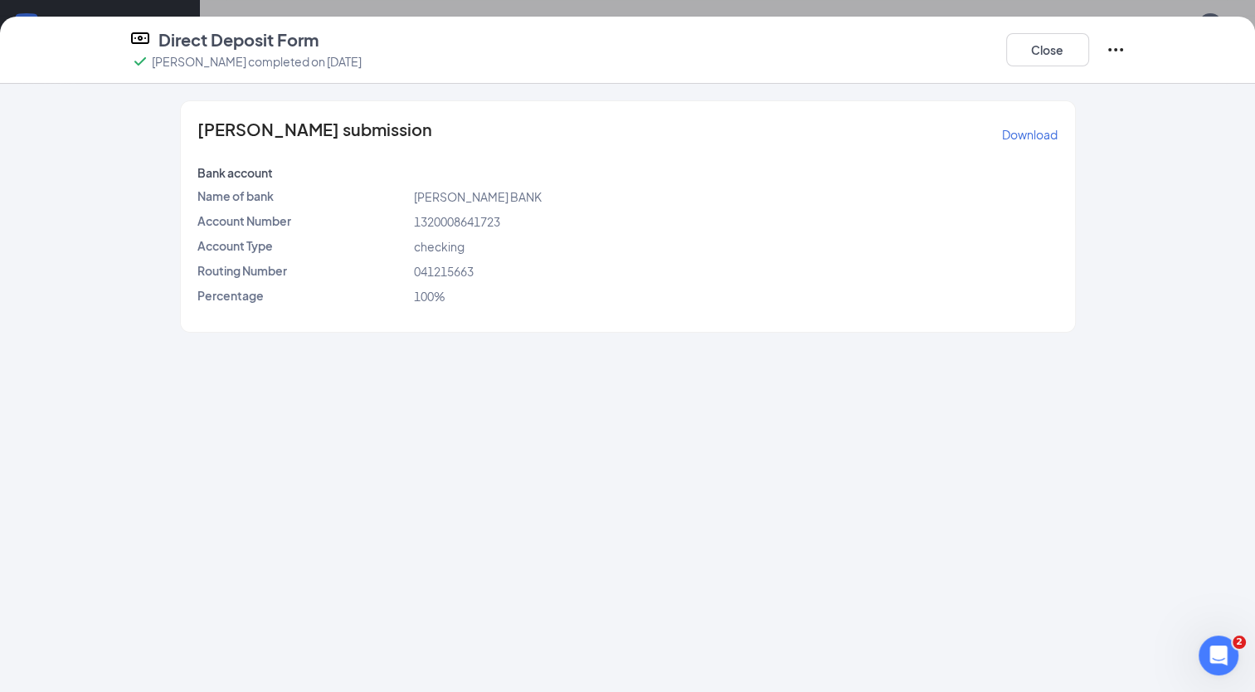  What do you see at coordinates (303, 196) in the screenshot?
I see `p: Name of bank` at bounding box center [303, 196].